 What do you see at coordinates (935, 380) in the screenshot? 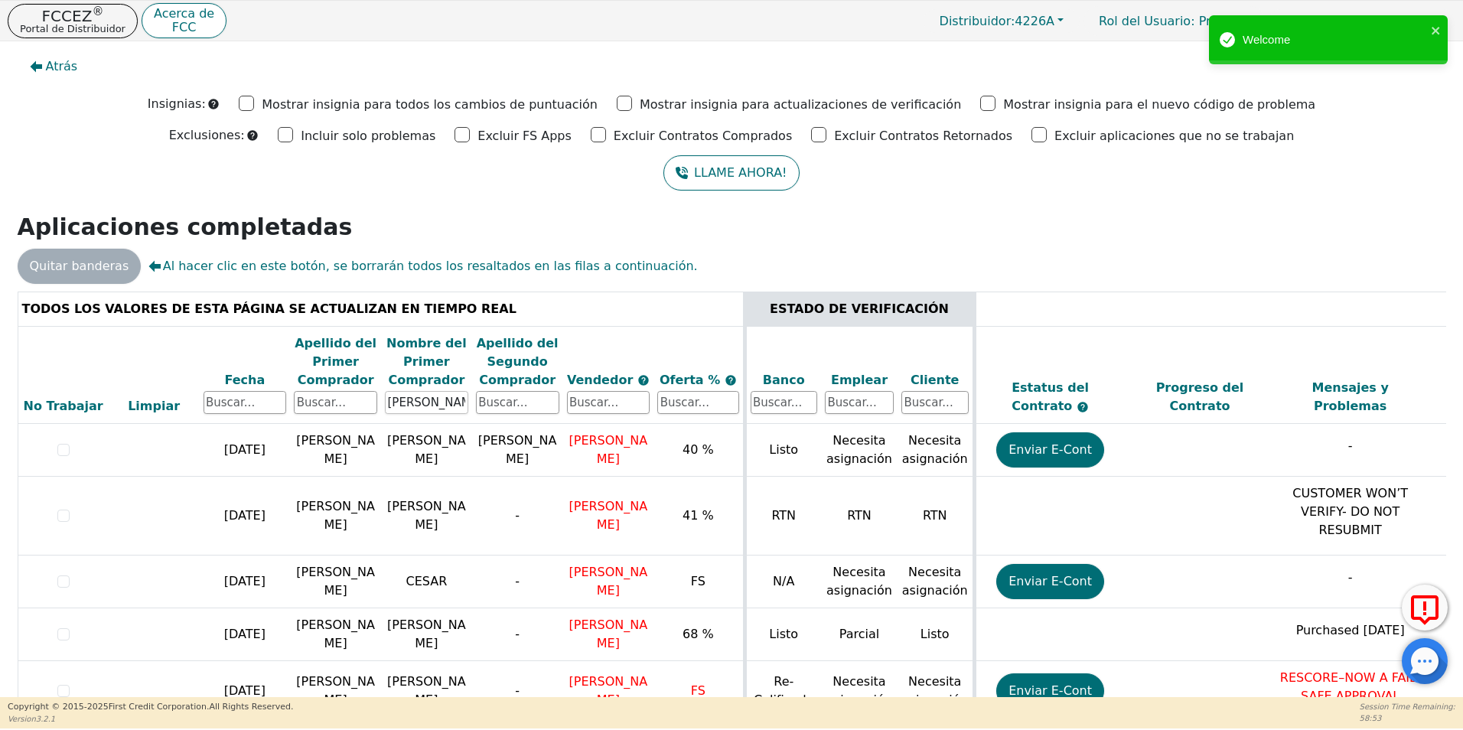
I see `div: Cliente` at bounding box center [935, 380].